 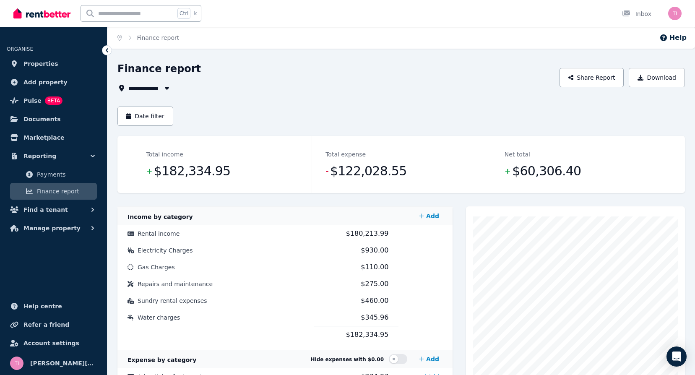 I want to click on span: Properties, so click(x=41, y=64).